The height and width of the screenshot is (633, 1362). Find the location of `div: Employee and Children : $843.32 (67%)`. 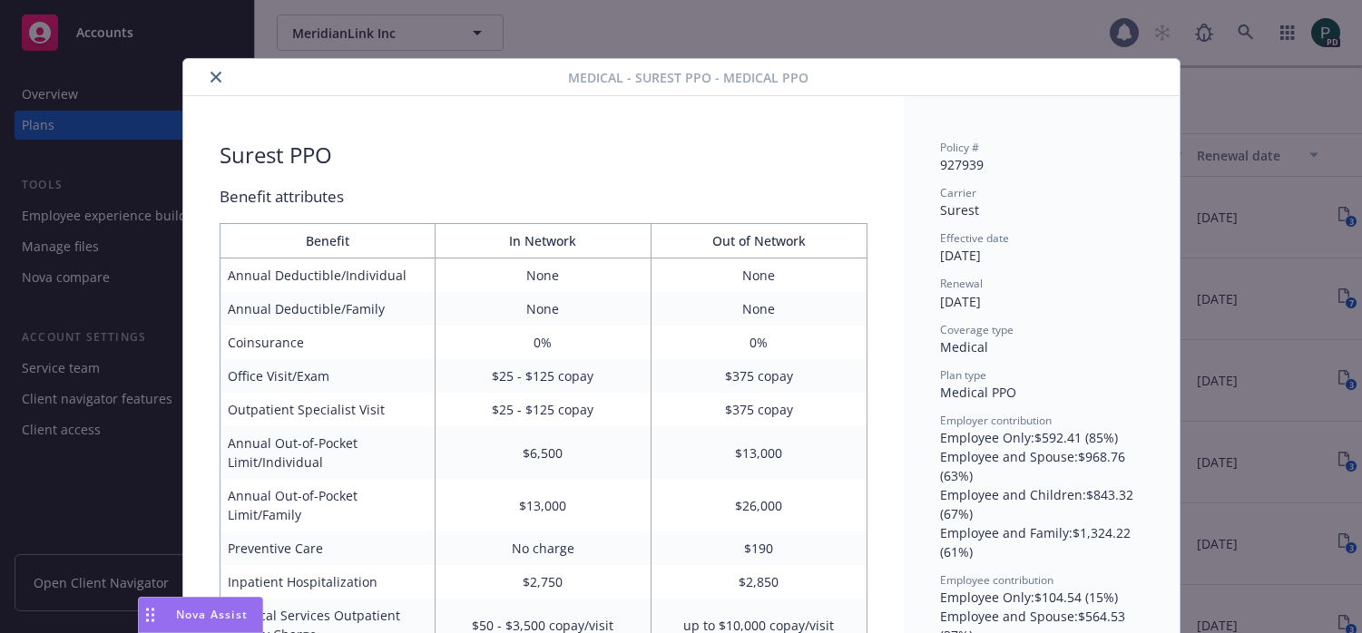

div: Employee and Children : $843.32 (67%) is located at coordinates (1041, 504).